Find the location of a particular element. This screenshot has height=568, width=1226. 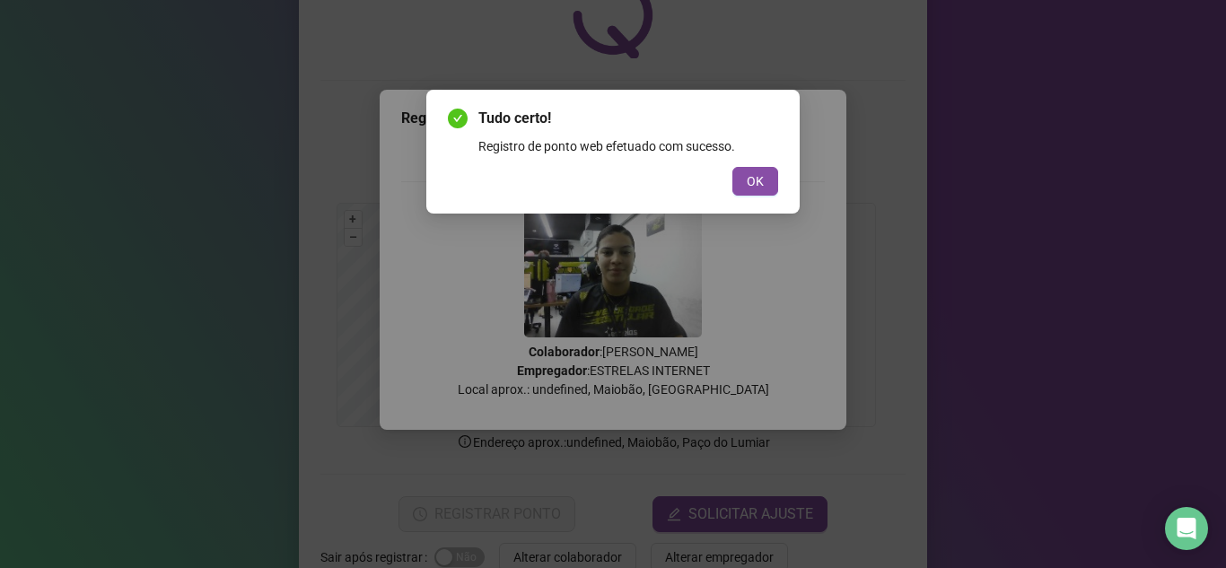

span: Tudo certo! is located at coordinates (628, 118).